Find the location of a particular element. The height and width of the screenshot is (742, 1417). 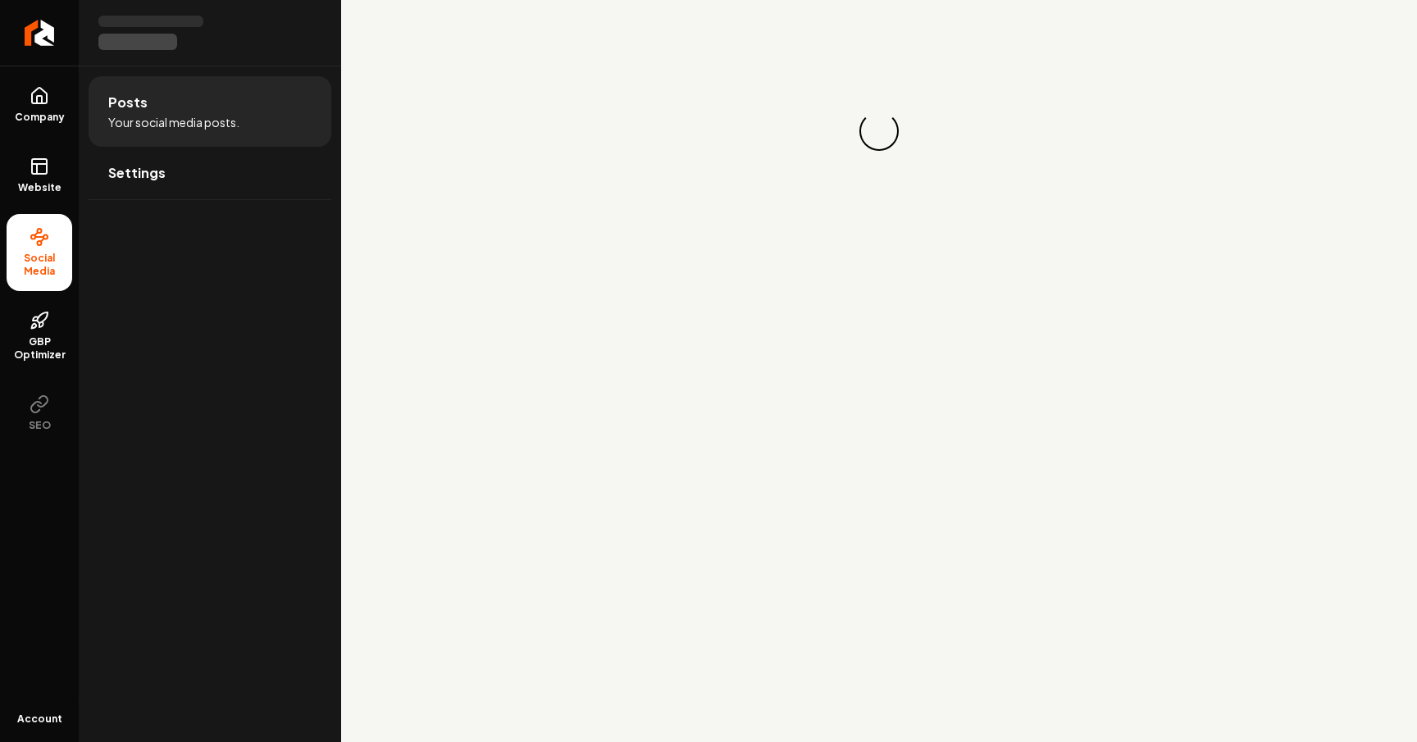

span: GBP Optimizer is located at coordinates (39, 349).